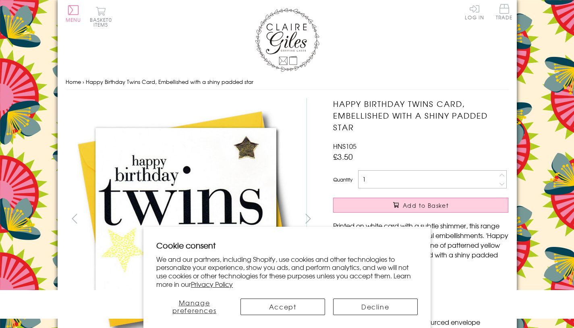 This screenshot has height=328, width=574. What do you see at coordinates (426, 205) in the screenshot?
I see `span: Add to Basket` at bounding box center [426, 205].